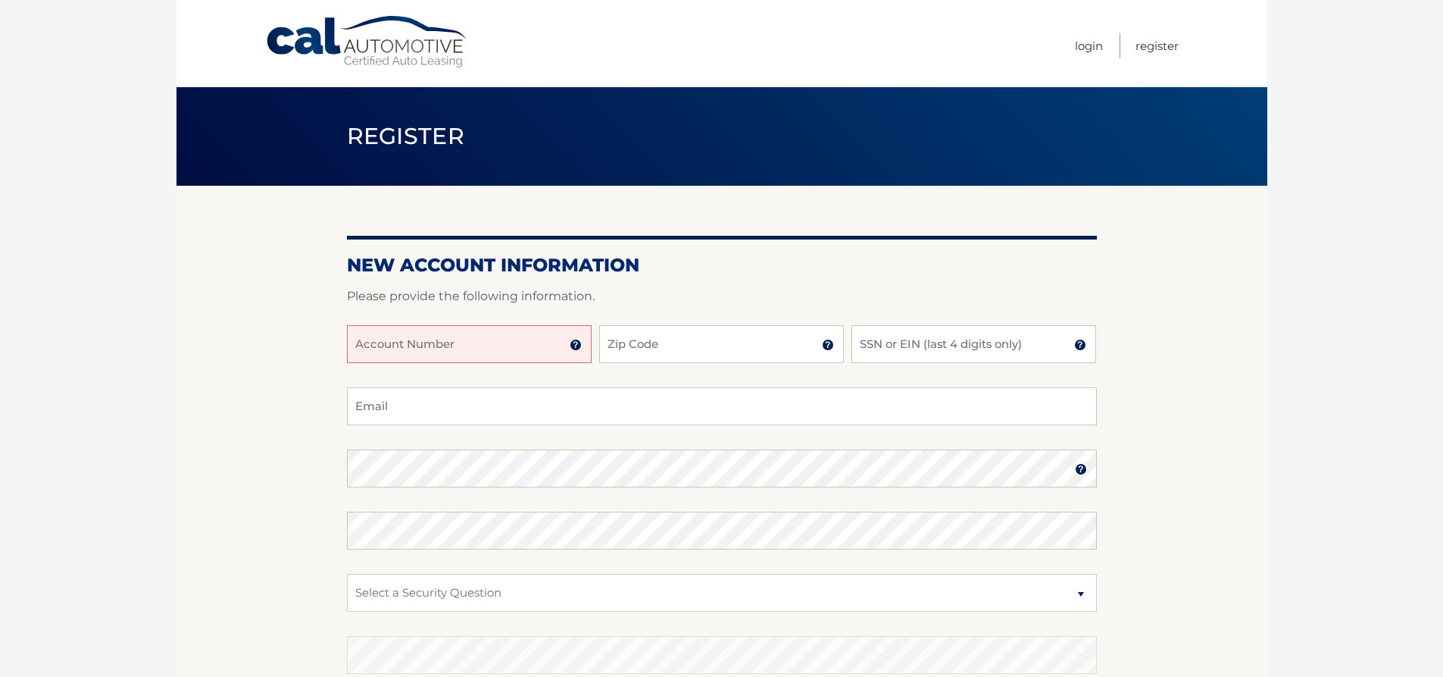 The height and width of the screenshot is (677, 1443). What do you see at coordinates (722, 406) in the screenshot?
I see `input: Email` at bounding box center [722, 406].